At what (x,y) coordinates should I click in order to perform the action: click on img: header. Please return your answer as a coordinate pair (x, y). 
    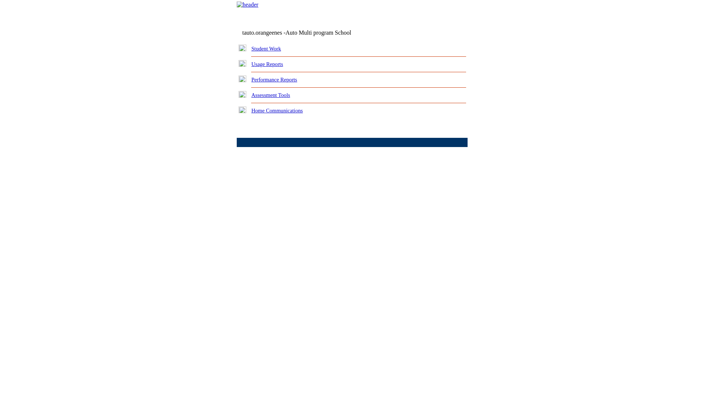
    Looking at the image, I should click on (247, 5).